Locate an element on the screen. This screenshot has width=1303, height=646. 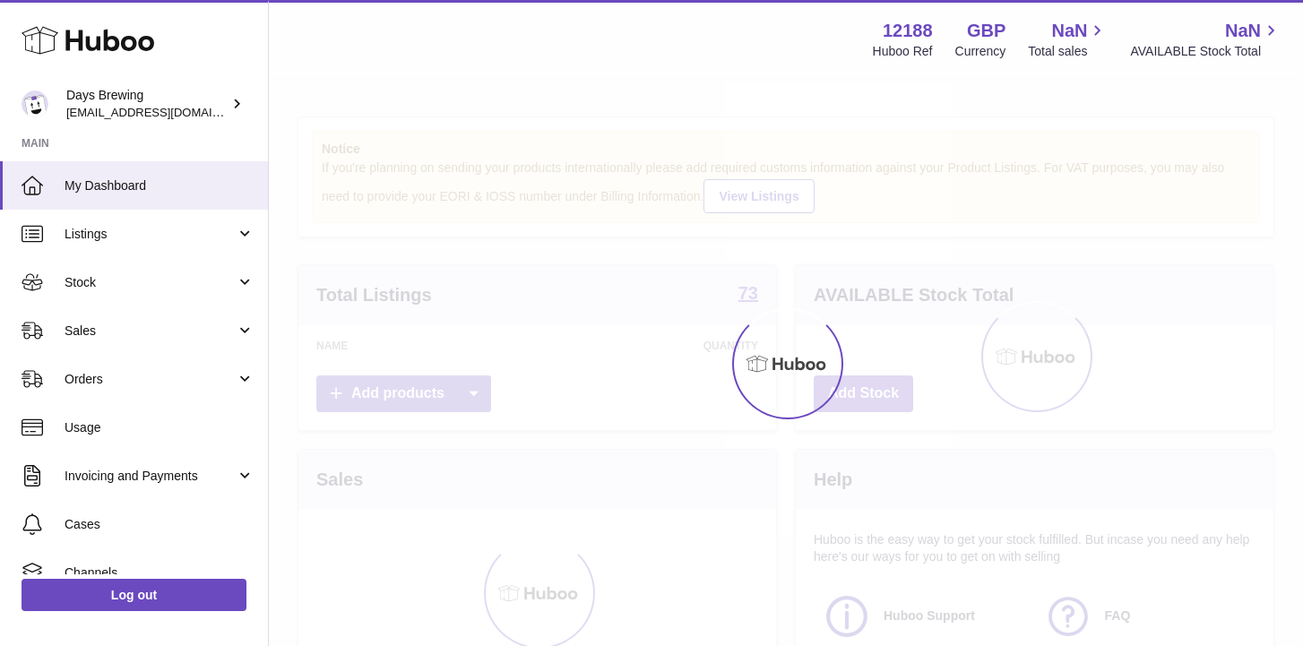
span: Listings is located at coordinates (150, 234).